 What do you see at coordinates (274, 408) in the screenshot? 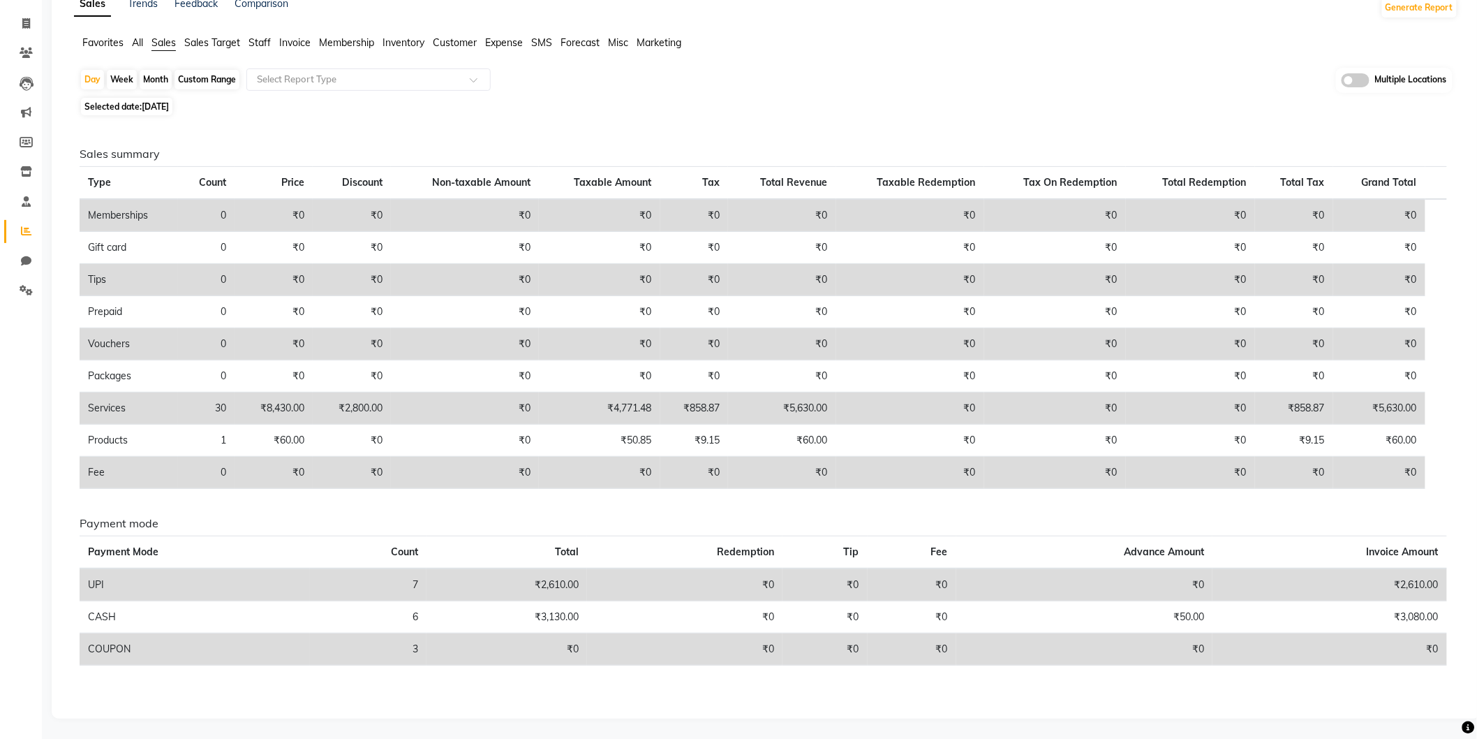
I see `td: ₹8,430.00` at bounding box center [274, 408].